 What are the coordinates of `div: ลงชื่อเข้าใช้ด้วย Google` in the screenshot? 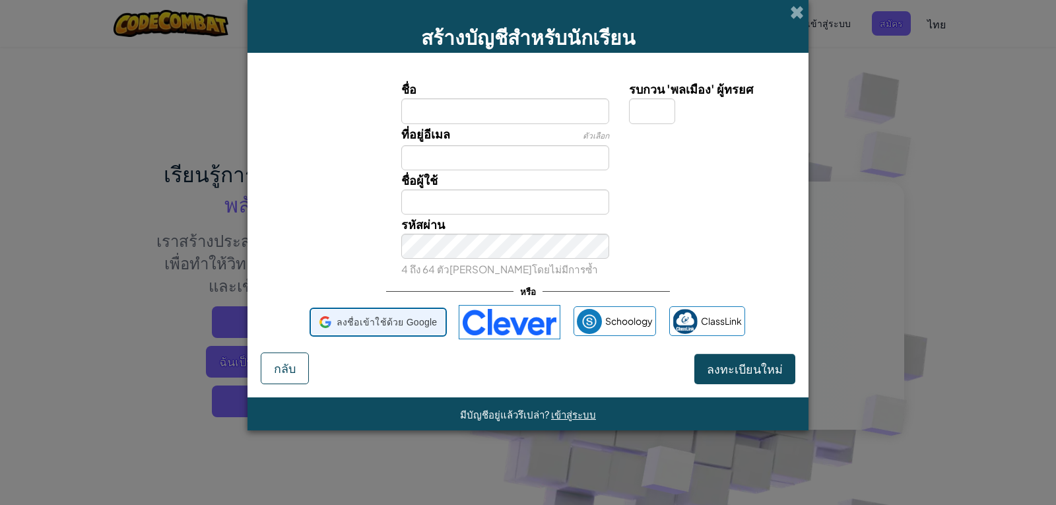 It's located at (378, 322).